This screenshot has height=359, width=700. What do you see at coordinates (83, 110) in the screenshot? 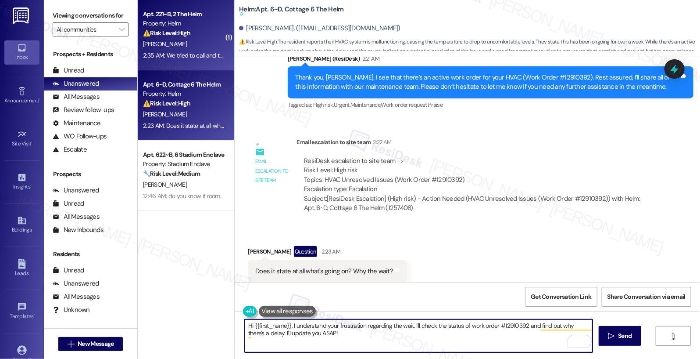
I see `div: Review follow-ups` at bounding box center [83, 110].